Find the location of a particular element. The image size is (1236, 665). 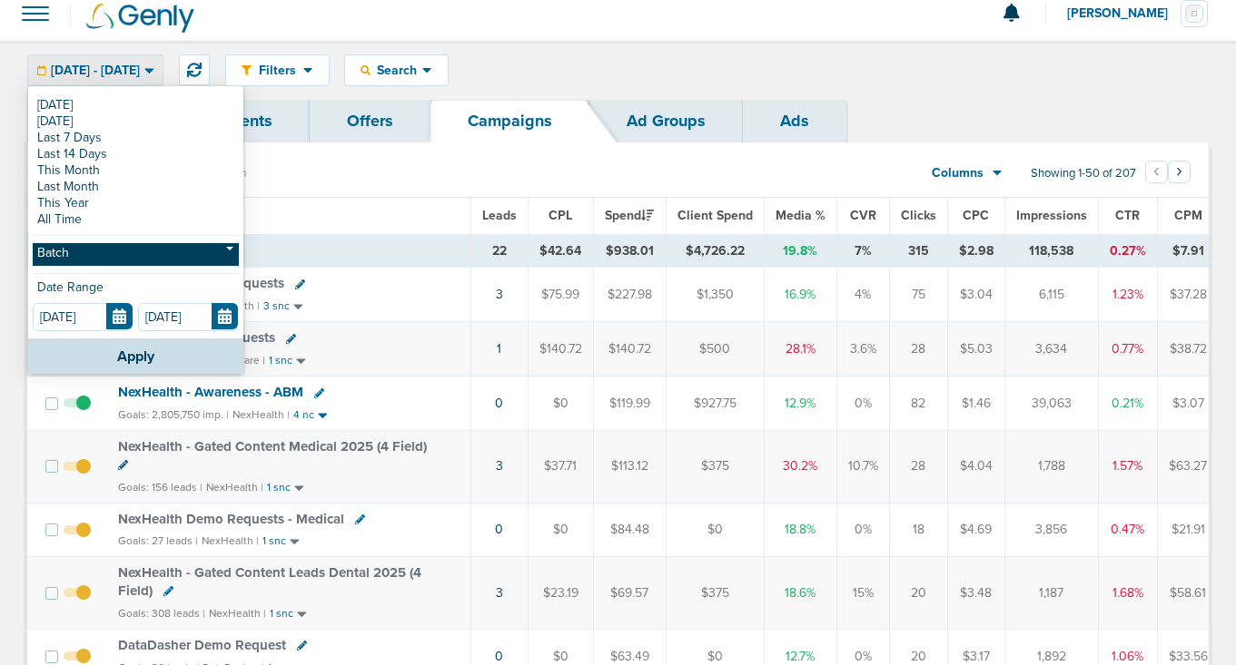

td: 18.8% is located at coordinates (800, 530).